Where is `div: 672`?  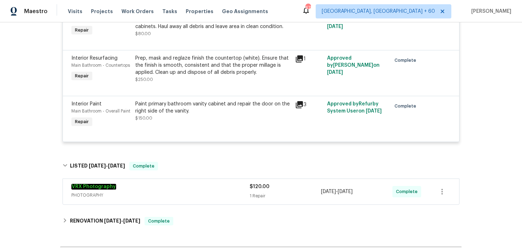
div: 672 is located at coordinates (308, 8).